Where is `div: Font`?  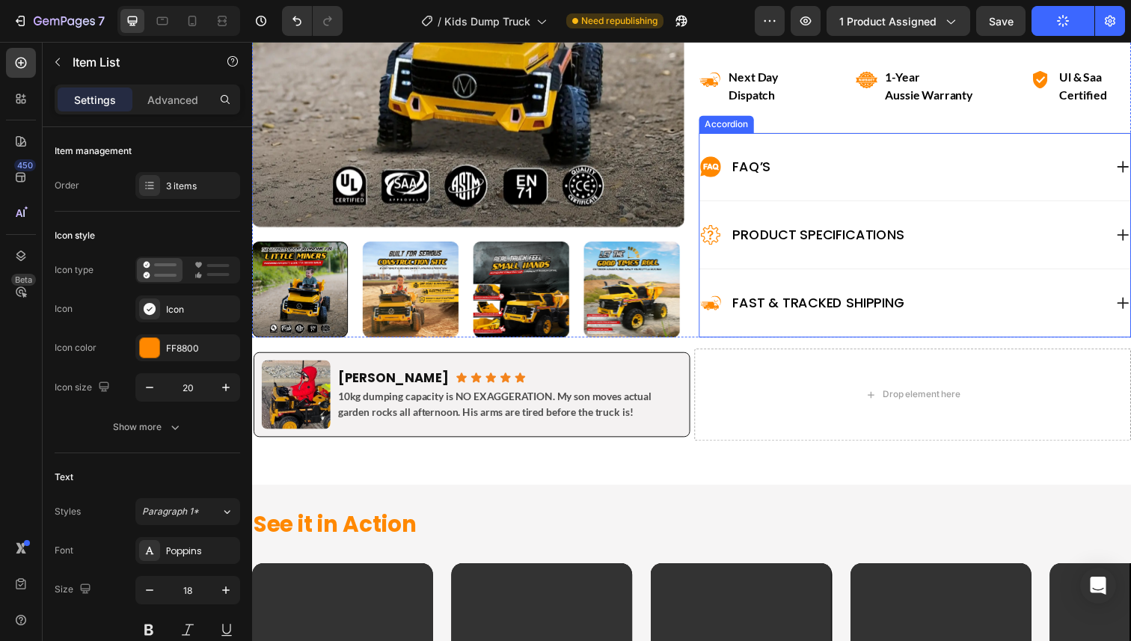
div: Font is located at coordinates (64, 551).